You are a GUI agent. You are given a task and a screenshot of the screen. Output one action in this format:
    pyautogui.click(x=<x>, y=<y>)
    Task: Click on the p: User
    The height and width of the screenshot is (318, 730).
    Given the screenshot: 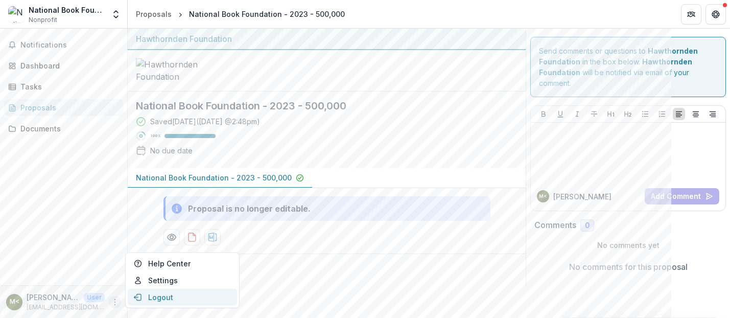 What is the action you would take?
    pyautogui.click(x=94, y=298)
    